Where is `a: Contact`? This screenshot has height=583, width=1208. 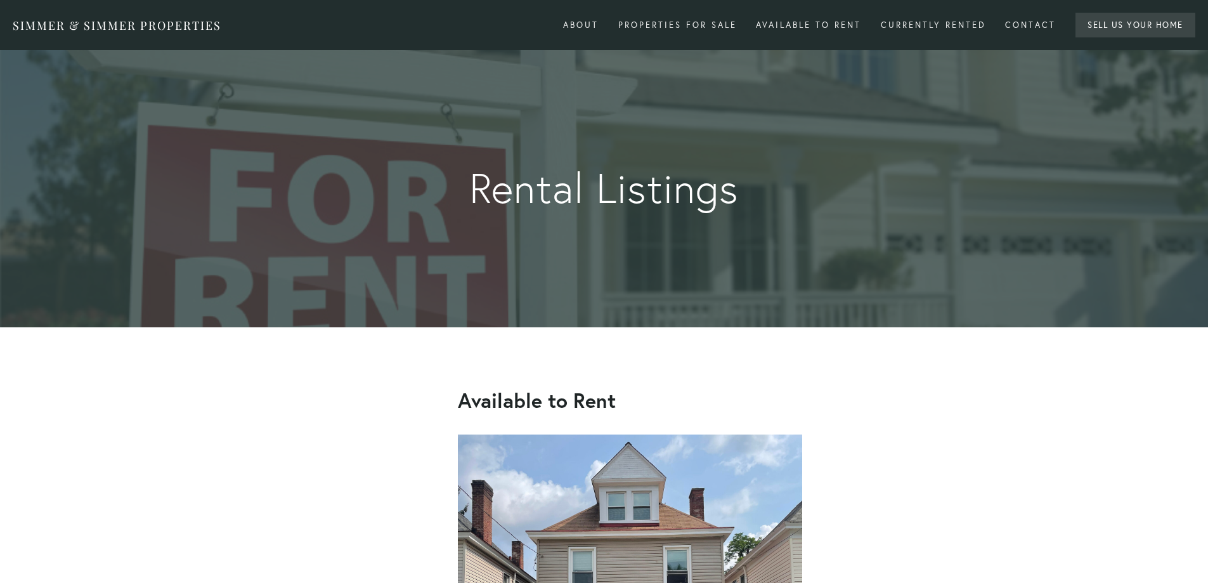 a: Contact is located at coordinates (1031, 25).